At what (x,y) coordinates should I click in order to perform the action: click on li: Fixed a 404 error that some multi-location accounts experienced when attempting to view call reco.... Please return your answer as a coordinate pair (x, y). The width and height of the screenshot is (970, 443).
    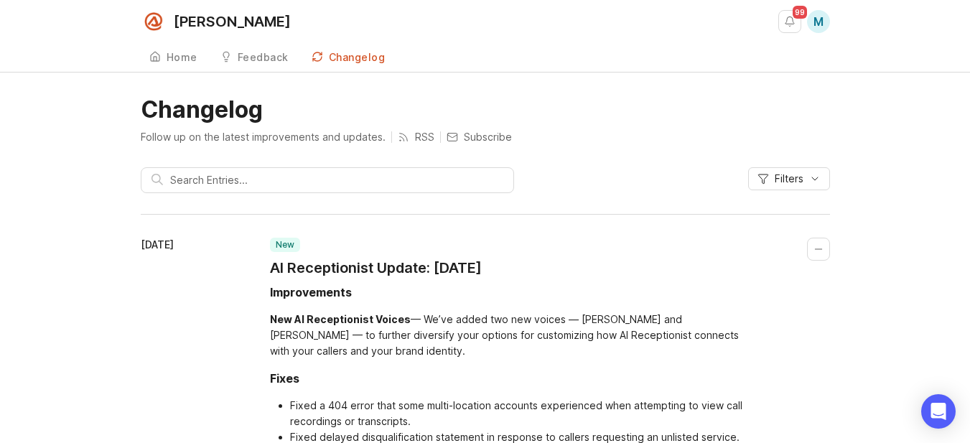
    Looking at the image, I should click on (524, 414).